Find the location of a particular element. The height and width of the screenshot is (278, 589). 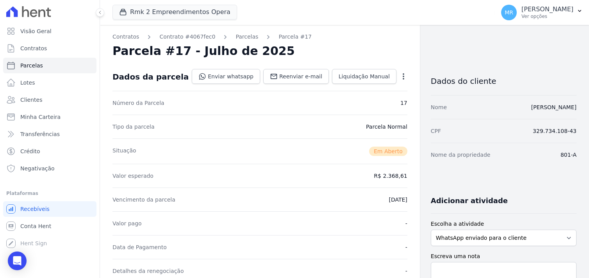

span: Parcelas is located at coordinates (32, 66).